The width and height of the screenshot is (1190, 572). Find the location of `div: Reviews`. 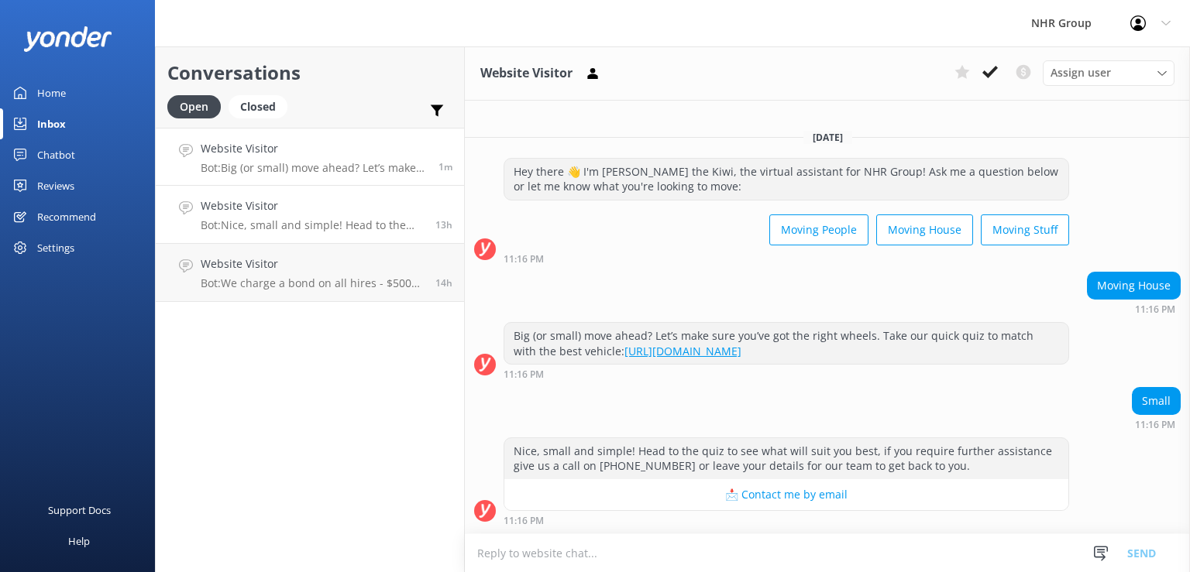

div: Reviews is located at coordinates (56, 186).